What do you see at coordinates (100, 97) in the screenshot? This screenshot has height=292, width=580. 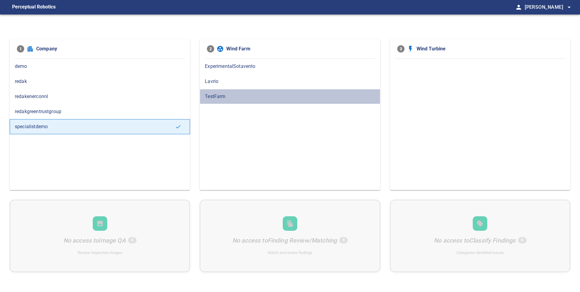 I see `div: redakenerconnl` at bounding box center [100, 97].